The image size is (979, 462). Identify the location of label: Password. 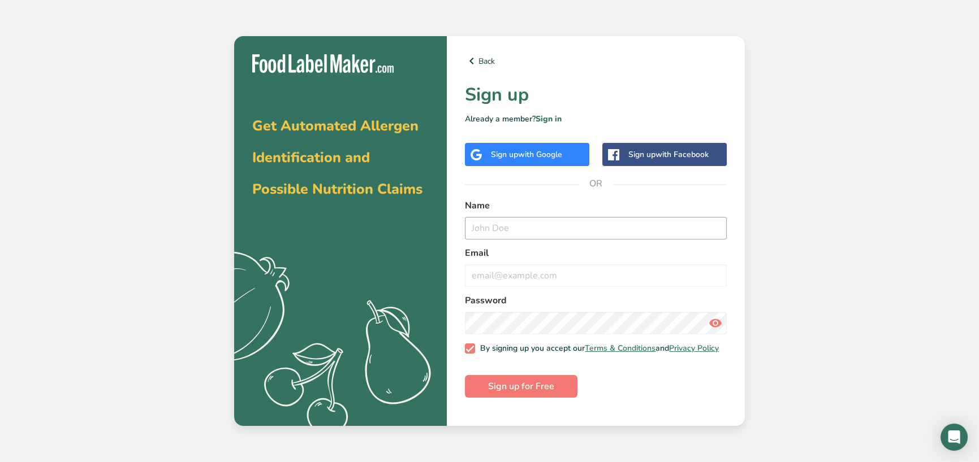
(595, 301).